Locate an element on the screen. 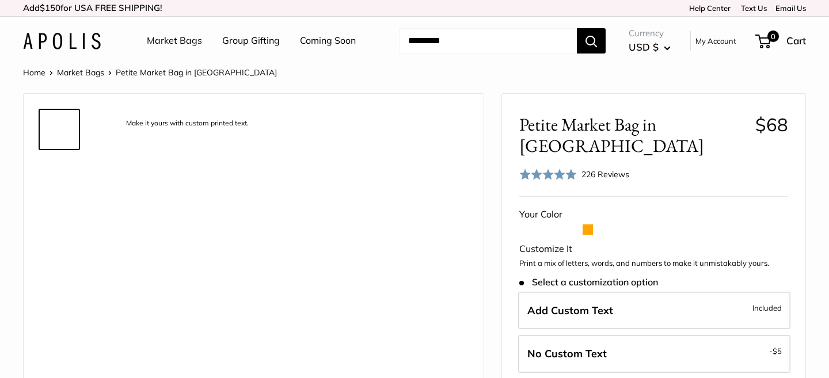 The image size is (829, 378). a: description_Spacious inner area with room for everything. Plus water-resistant lining. is located at coordinates (59, 222).